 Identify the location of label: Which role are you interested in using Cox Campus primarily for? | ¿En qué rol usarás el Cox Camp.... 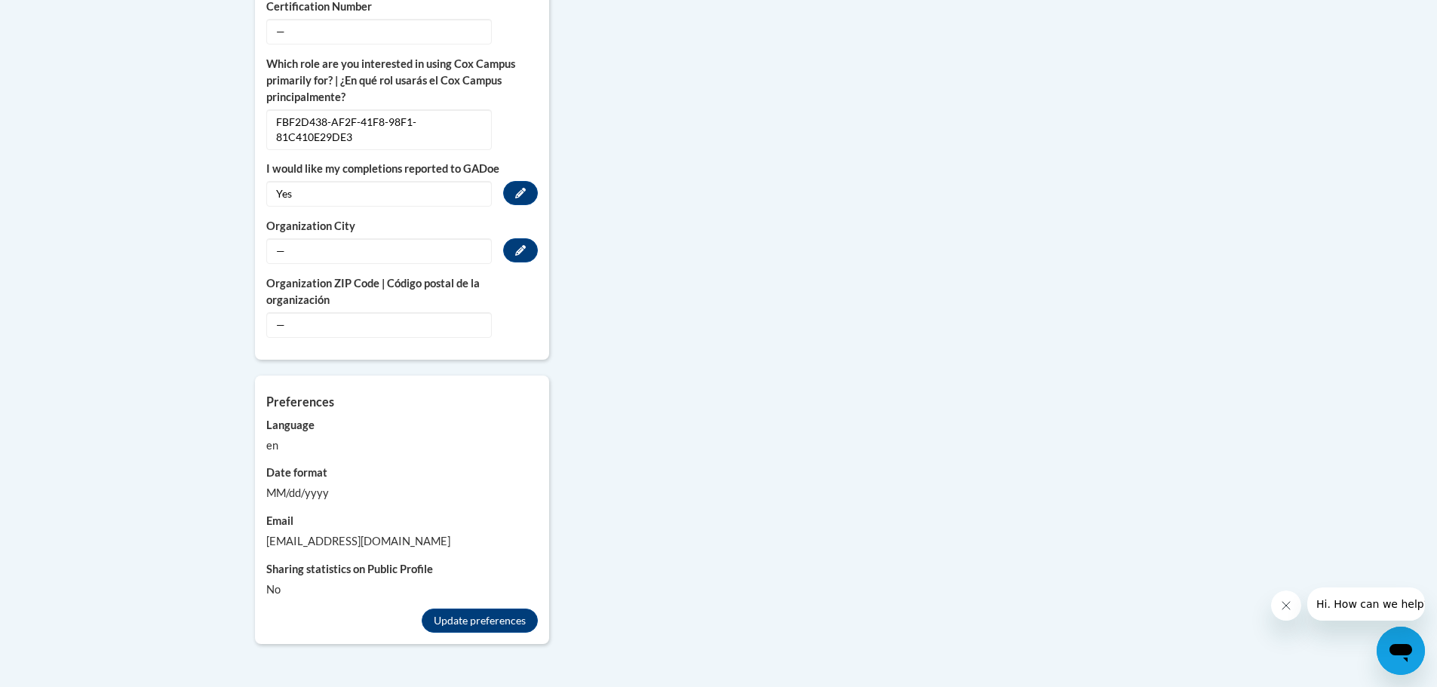
(402, 81).